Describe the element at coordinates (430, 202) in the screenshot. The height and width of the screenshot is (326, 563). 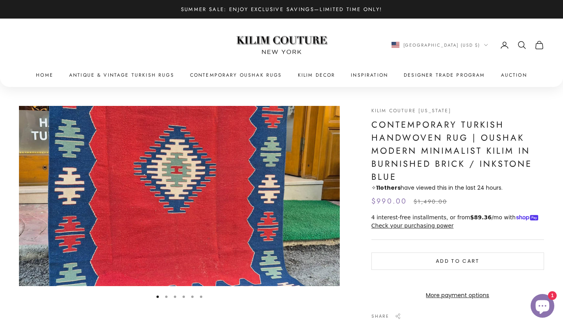
I see `compare-at-price: $1,490.00` at that location.